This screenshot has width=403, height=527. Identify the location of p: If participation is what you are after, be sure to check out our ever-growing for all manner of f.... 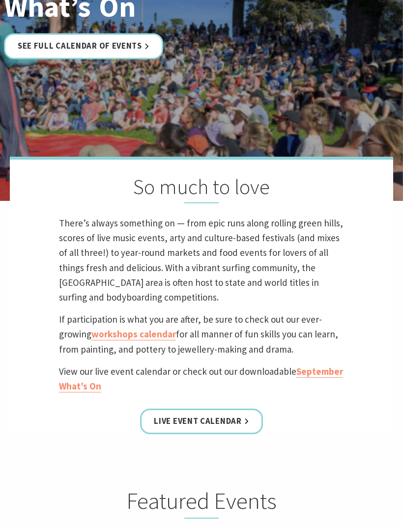
(201, 334).